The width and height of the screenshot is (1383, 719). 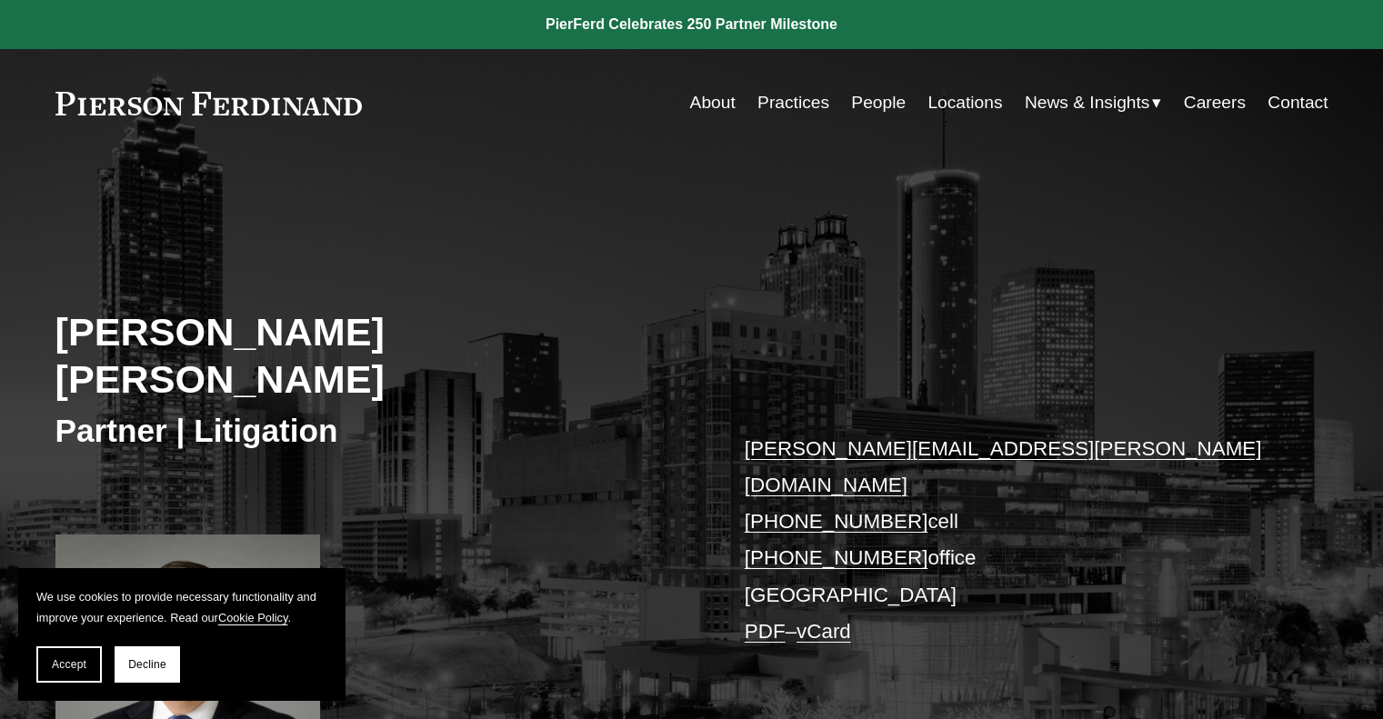 What do you see at coordinates (1088, 103) in the screenshot?
I see `span: News & Insights` at bounding box center [1088, 103].